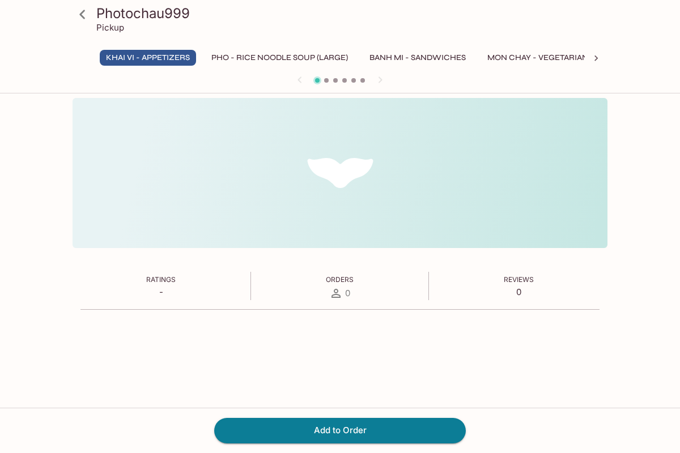 This screenshot has height=453, width=680. What do you see at coordinates (339, 279) in the screenshot?
I see `span: Orders` at bounding box center [339, 279].